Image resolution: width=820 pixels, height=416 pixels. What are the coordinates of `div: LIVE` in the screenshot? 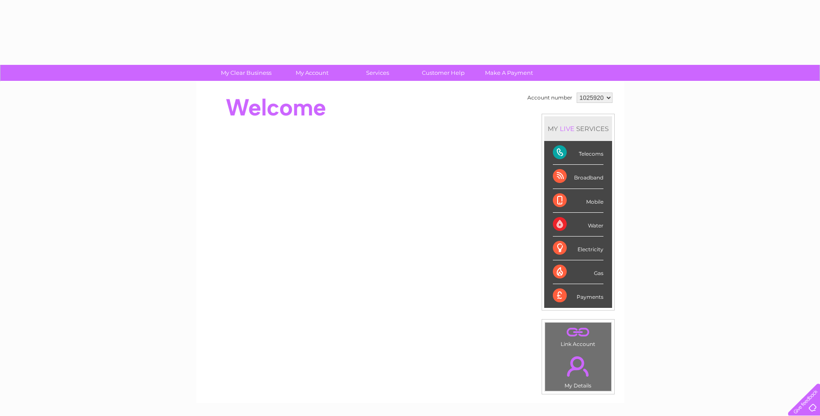 It's located at (567, 128).